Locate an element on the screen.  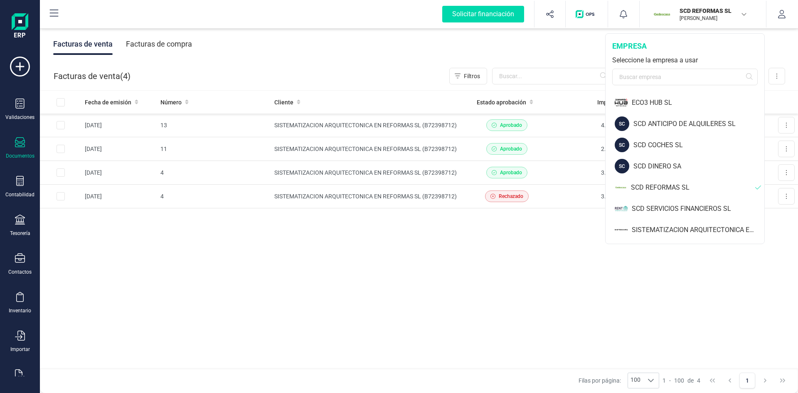
td: 4.265,50 € is located at coordinates (590, 125).